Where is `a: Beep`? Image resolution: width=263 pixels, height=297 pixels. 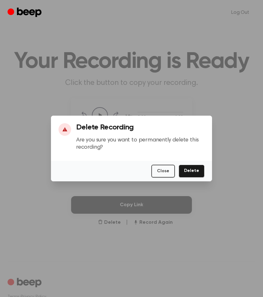 a: Beep is located at coordinates (25, 13).